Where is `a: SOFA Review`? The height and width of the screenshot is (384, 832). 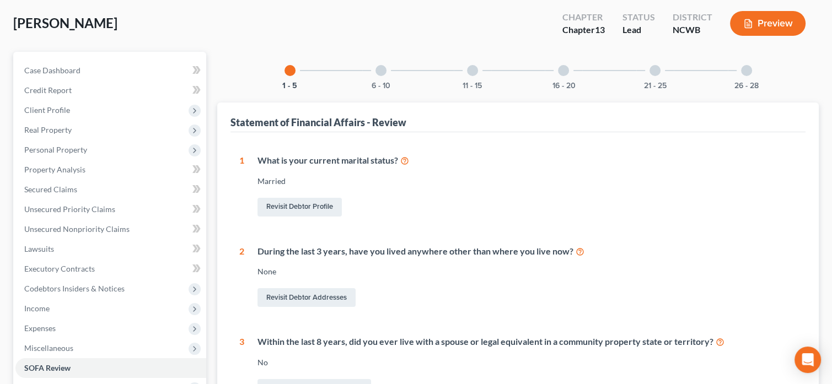 a: SOFA Review is located at coordinates (111, 368).